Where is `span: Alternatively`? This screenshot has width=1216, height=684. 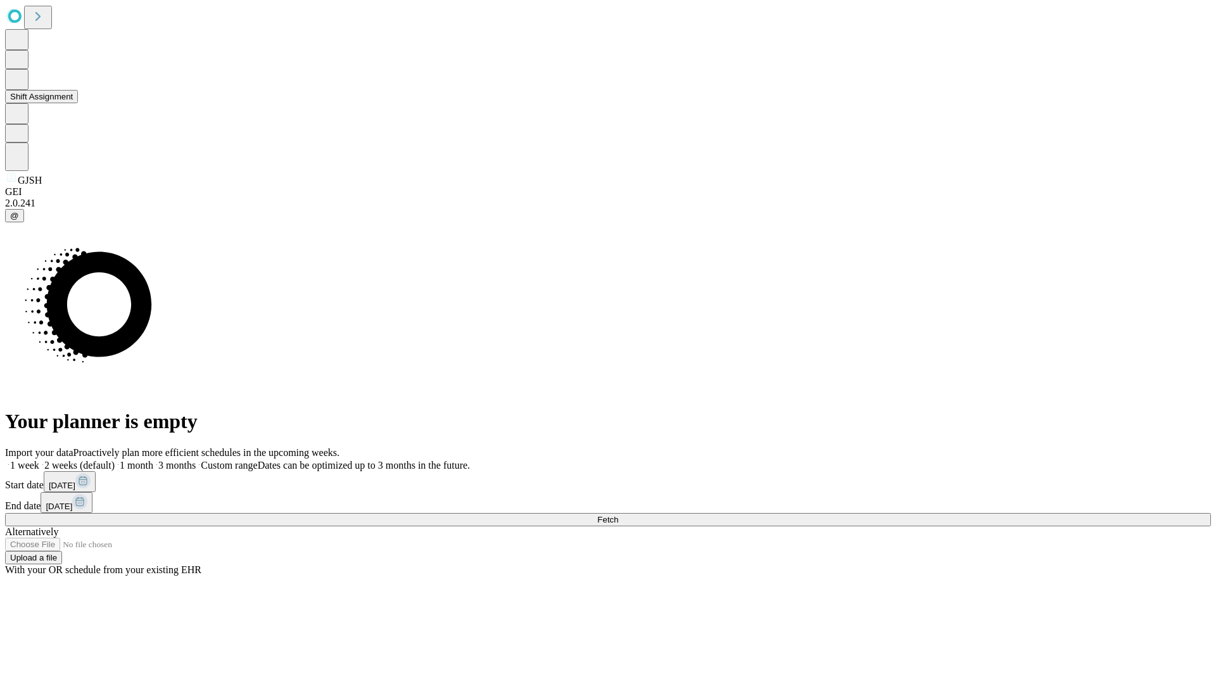
span: Alternatively is located at coordinates (32, 532).